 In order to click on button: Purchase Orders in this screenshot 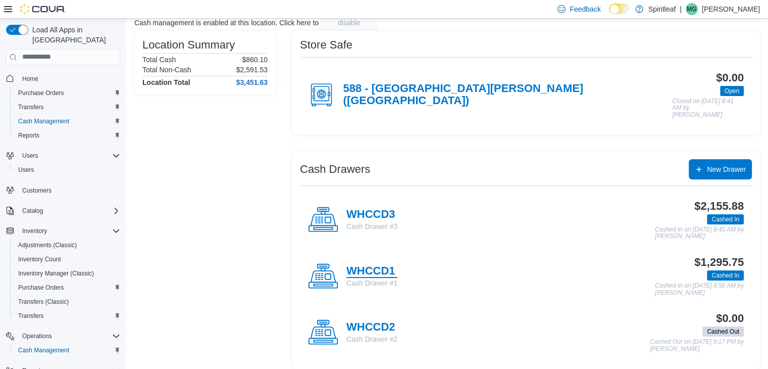, I will do `click(67, 93)`.